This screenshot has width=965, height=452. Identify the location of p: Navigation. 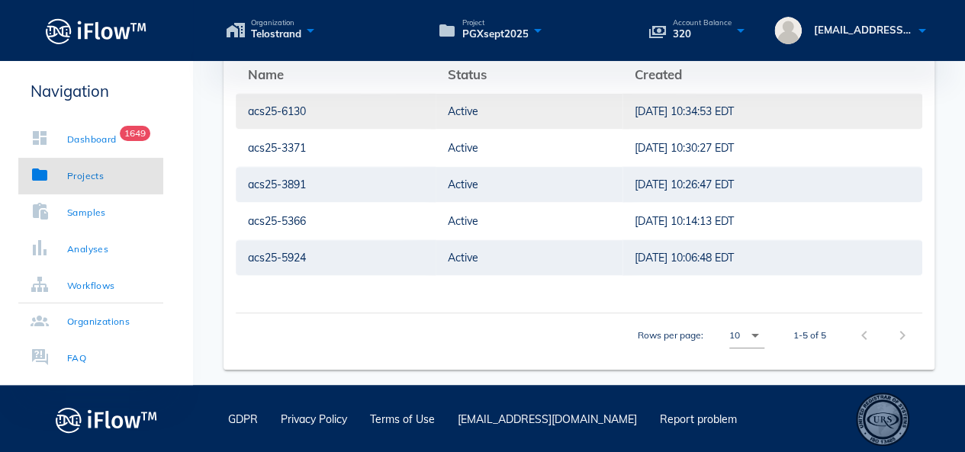
(91, 91).